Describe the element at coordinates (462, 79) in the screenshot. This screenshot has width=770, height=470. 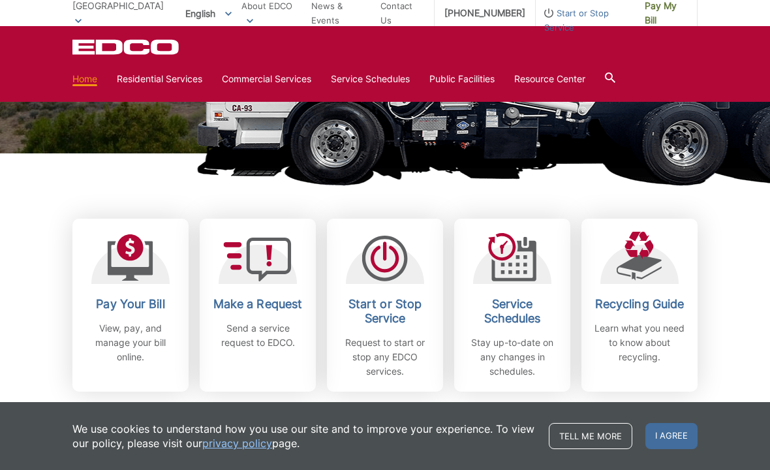
I see `a: Public Facilities` at that location.